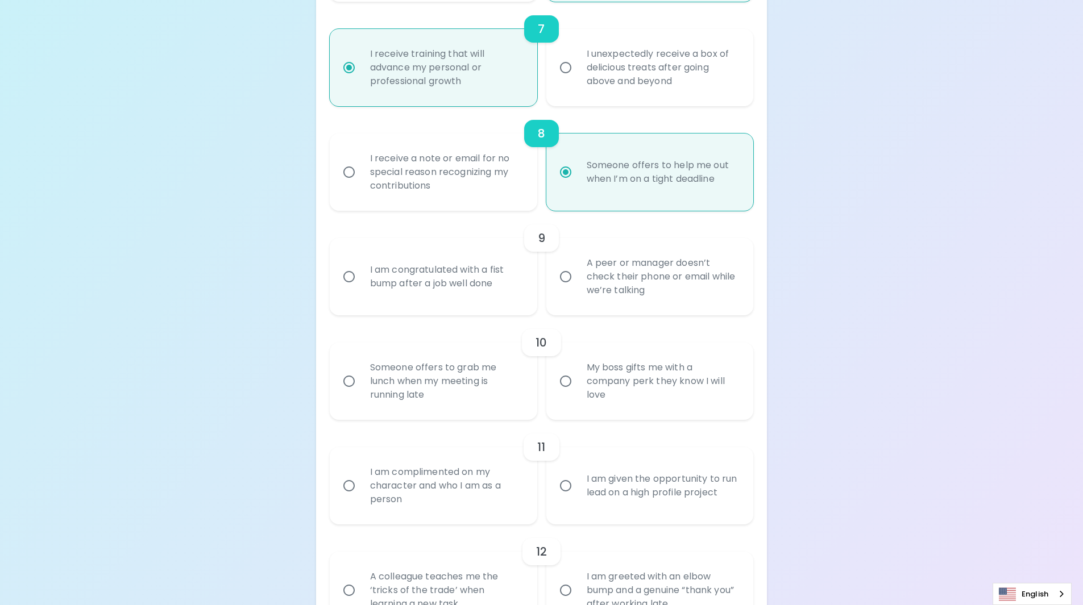  What do you see at coordinates (541, 447) in the screenshot?
I see `h6: 11` at bounding box center [541, 447].